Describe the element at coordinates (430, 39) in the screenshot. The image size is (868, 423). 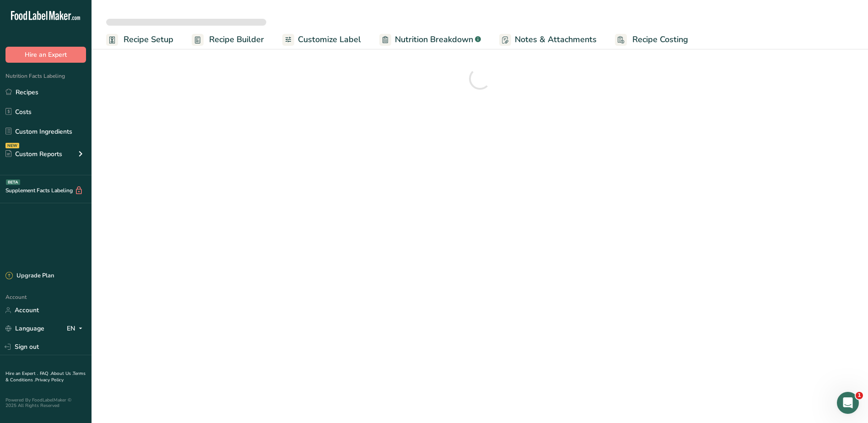
I see `a: Nutrition Breakdown` at that location.